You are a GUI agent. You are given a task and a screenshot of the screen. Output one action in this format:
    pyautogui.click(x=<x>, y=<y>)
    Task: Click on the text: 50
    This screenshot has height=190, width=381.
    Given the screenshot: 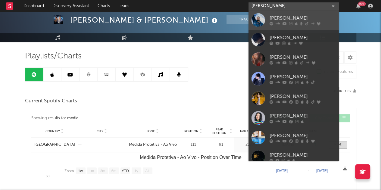 What is the action you would take?
    pyautogui.click(x=47, y=176)
    